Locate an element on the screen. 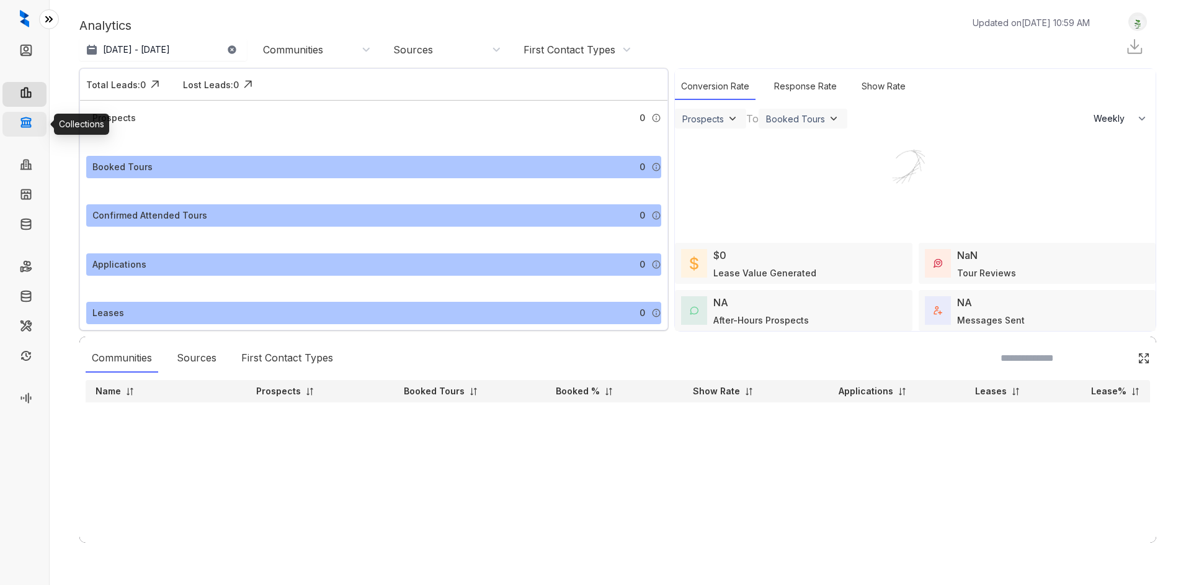  button: Weekly is located at coordinates (1121, 119).